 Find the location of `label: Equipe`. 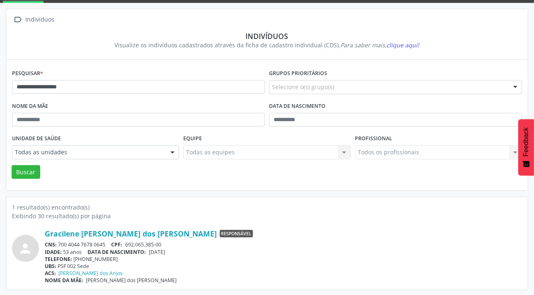

label: Equipe is located at coordinates (192, 138).